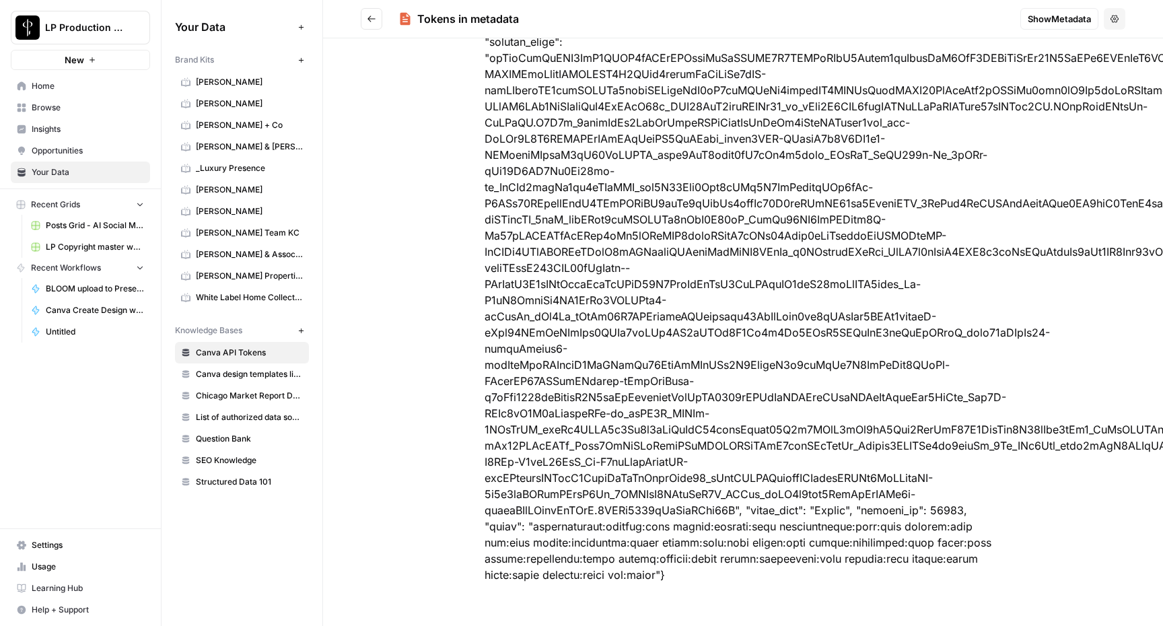  Describe the element at coordinates (80, 567) in the screenshot. I see `a: Usage` at that location.